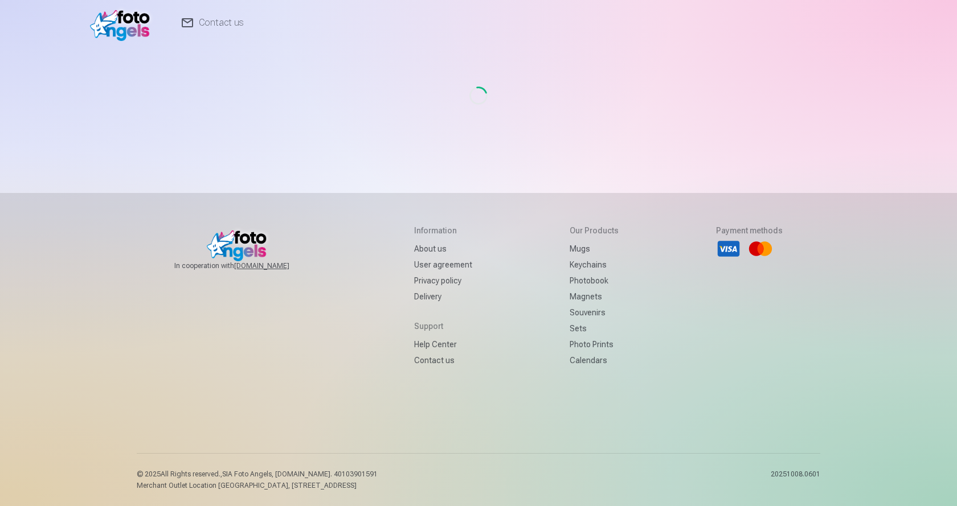 The image size is (957, 506). What do you see at coordinates (795, 480) in the screenshot?
I see `p: 20251008.0601` at bounding box center [795, 480].